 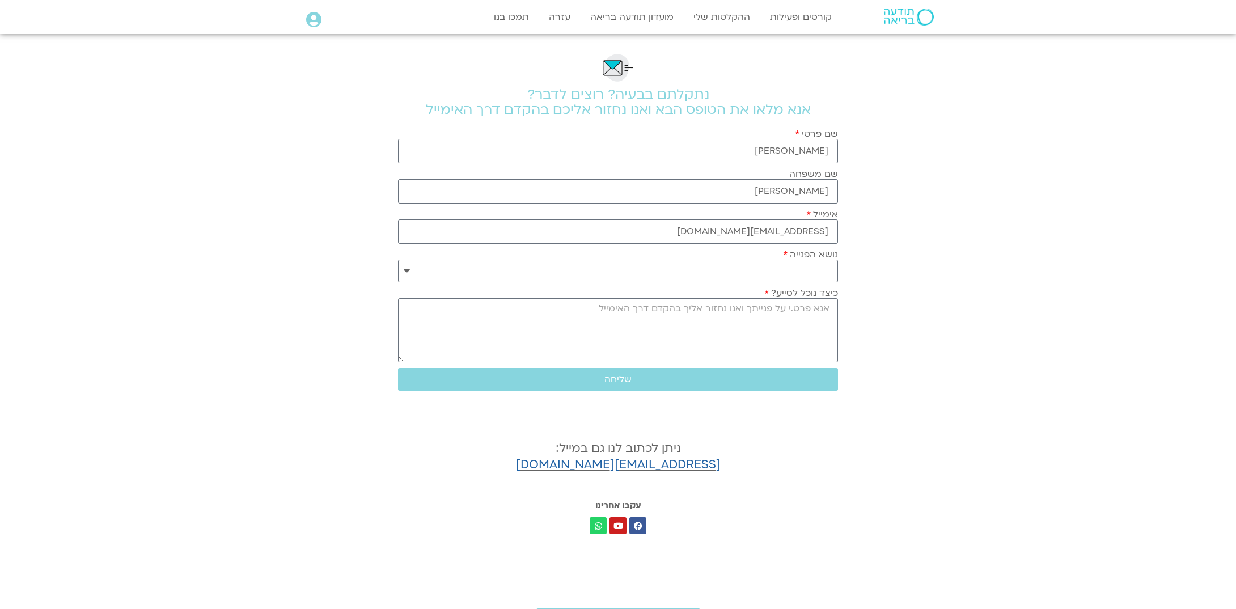 What do you see at coordinates (618, 505) in the screenshot?
I see `h3: עקבו אחרינו` at bounding box center [618, 505].